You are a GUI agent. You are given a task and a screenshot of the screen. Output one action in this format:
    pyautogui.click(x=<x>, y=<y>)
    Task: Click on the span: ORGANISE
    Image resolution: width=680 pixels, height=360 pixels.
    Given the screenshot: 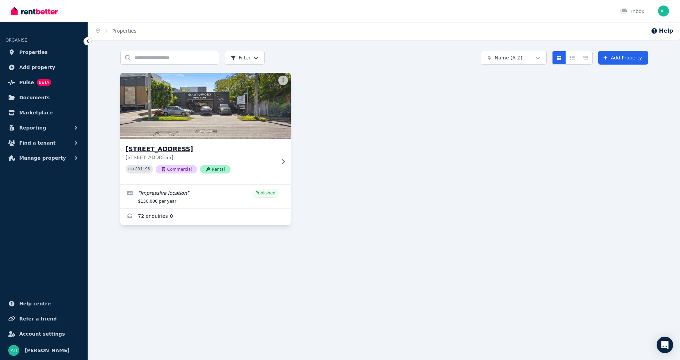 What is the action you would take?
    pyautogui.click(x=16, y=40)
    